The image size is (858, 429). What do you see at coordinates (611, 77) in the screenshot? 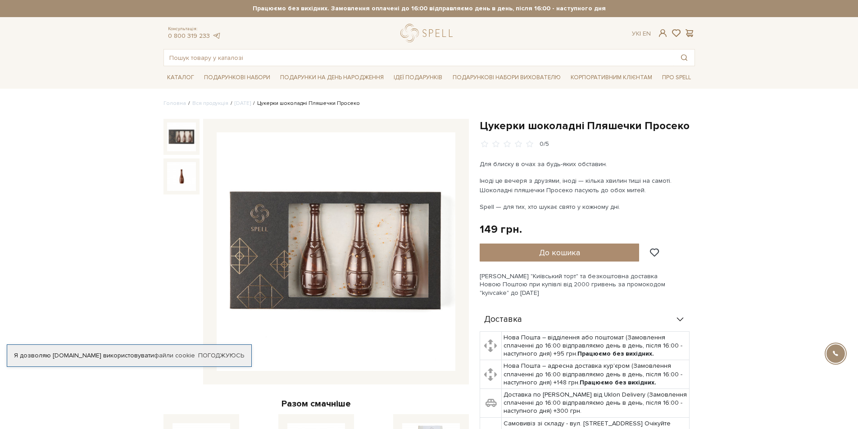
I see `a: Корпоративним клієнтам` at bounding box center [611, 77].